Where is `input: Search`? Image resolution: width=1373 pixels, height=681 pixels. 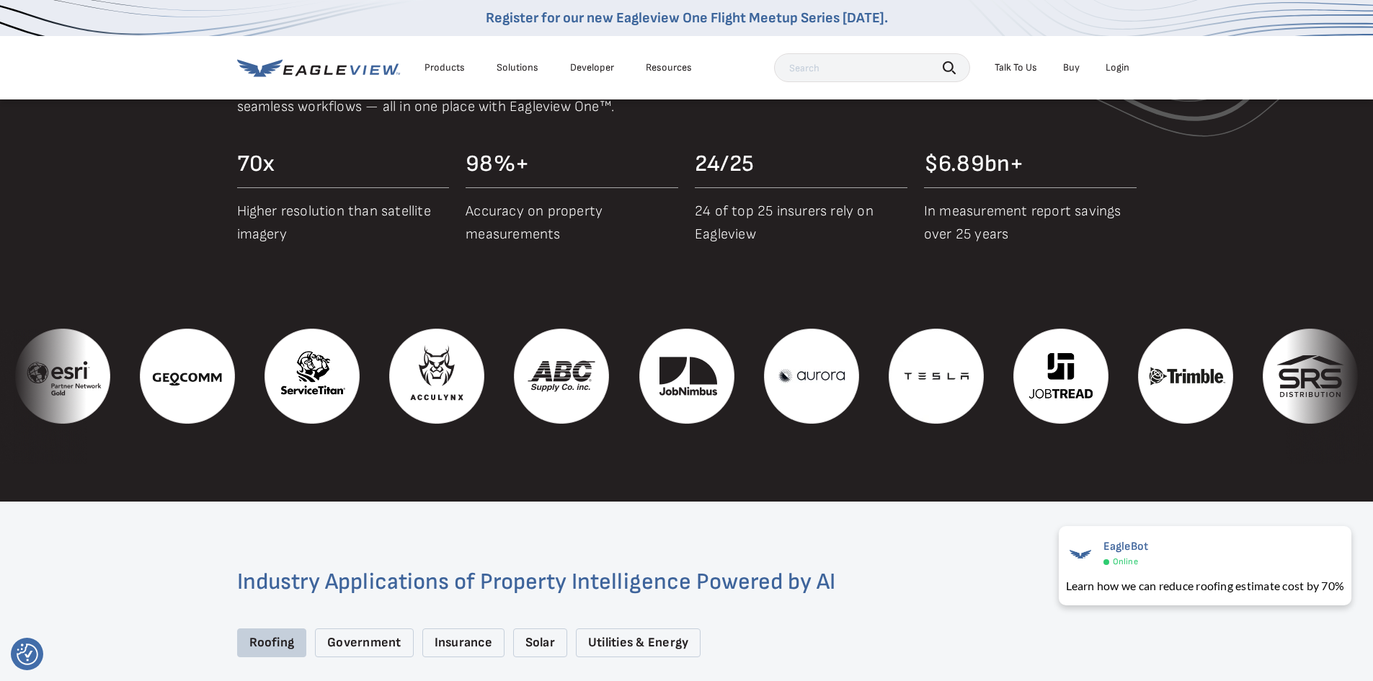
input: Search is located at coordinates (872, 68).